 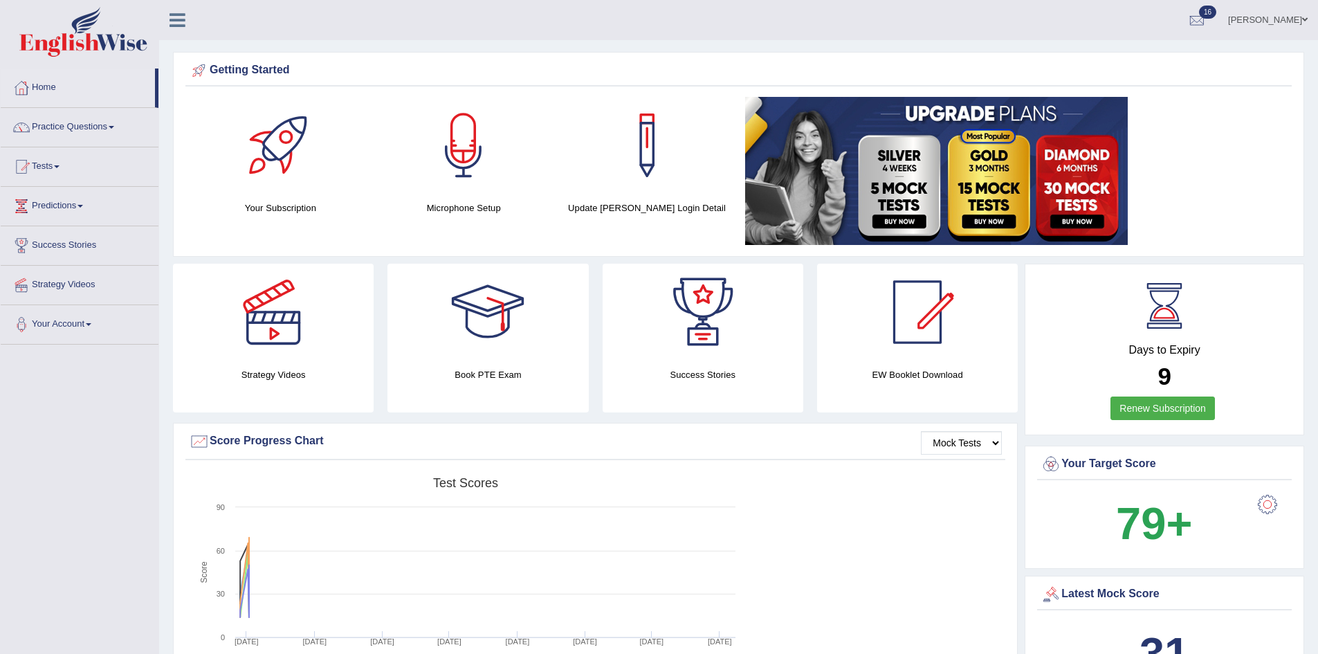 What do you see at coordinates (80, 204) in the screenshot?
I see `a: Predictions` at bounding box center [80, 204].